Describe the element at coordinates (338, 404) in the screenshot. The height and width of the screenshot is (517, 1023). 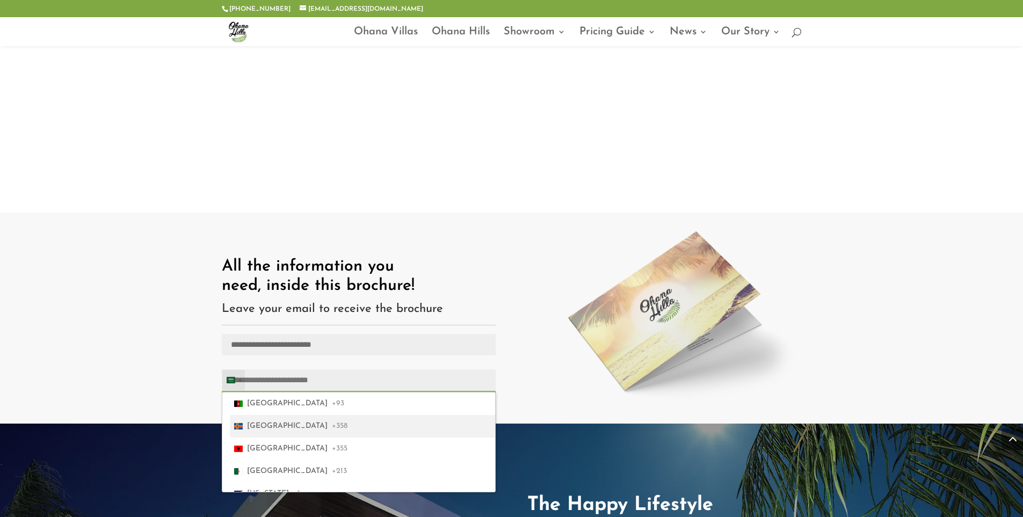
I see `span: +93` at that location.